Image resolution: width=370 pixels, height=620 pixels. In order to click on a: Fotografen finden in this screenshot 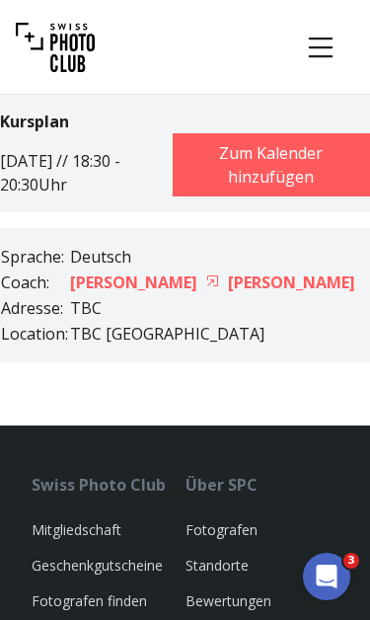, I will do `click(89, 600)`.